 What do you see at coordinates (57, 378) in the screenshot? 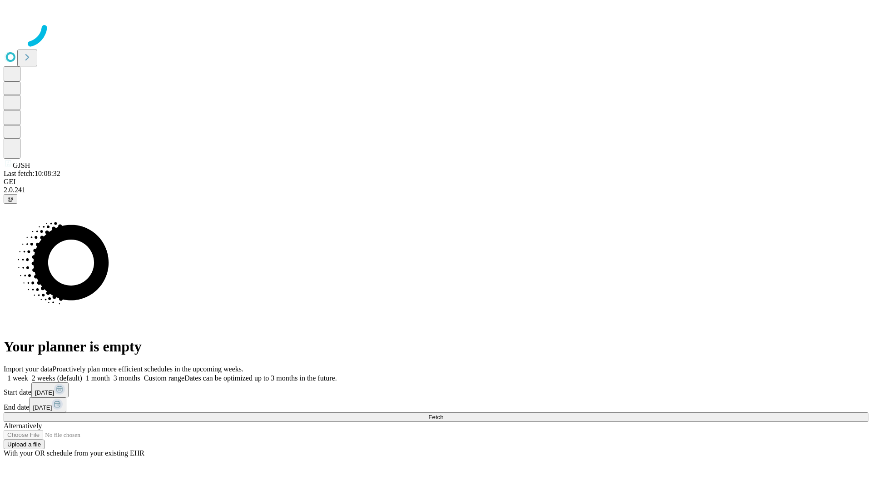
I see `span: 2 weeks (default)` at bounding box center [57, 378].